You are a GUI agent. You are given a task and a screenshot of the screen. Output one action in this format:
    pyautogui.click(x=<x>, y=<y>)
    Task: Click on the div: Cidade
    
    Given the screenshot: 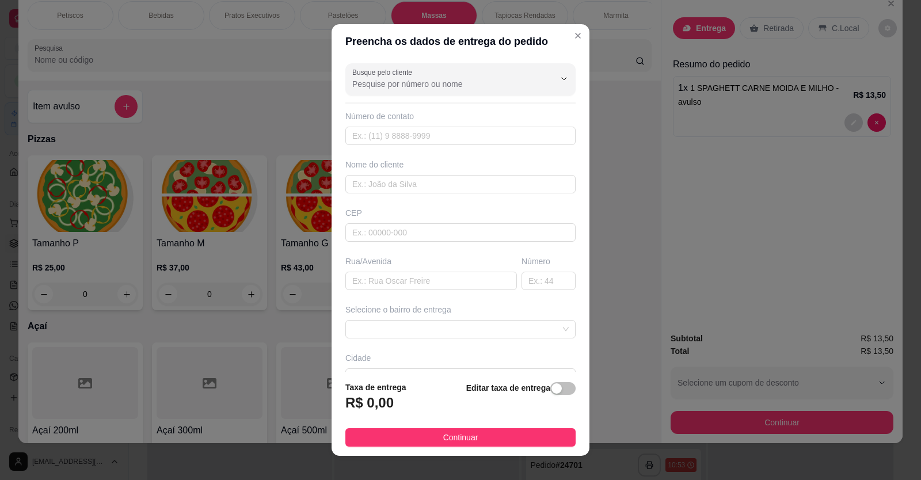 What is the action you would take?
    pyautogui.click(x=461, y=358)
    